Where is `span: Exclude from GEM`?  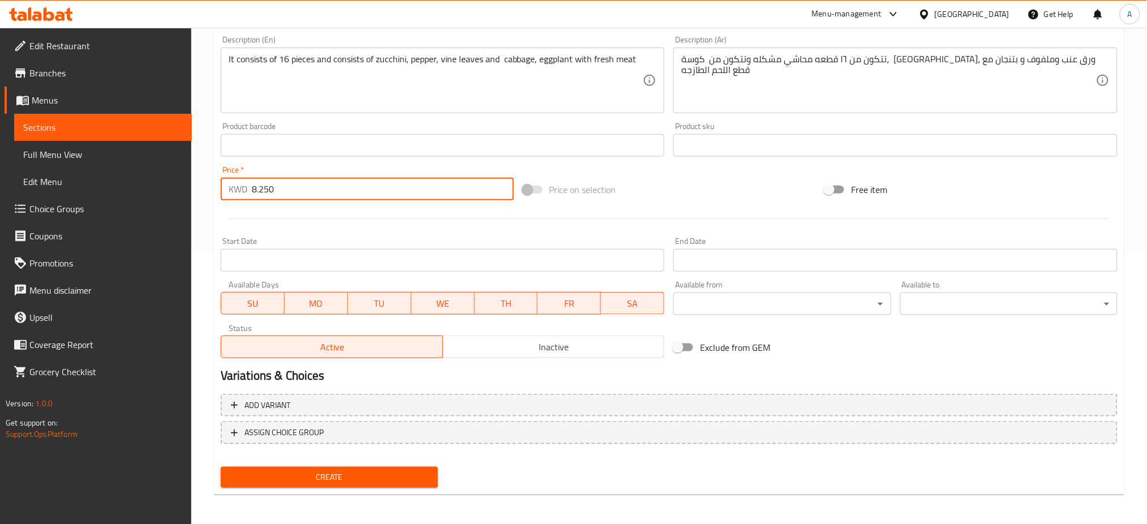
span: Exclude from GEM is located at coordinates (735, 347).